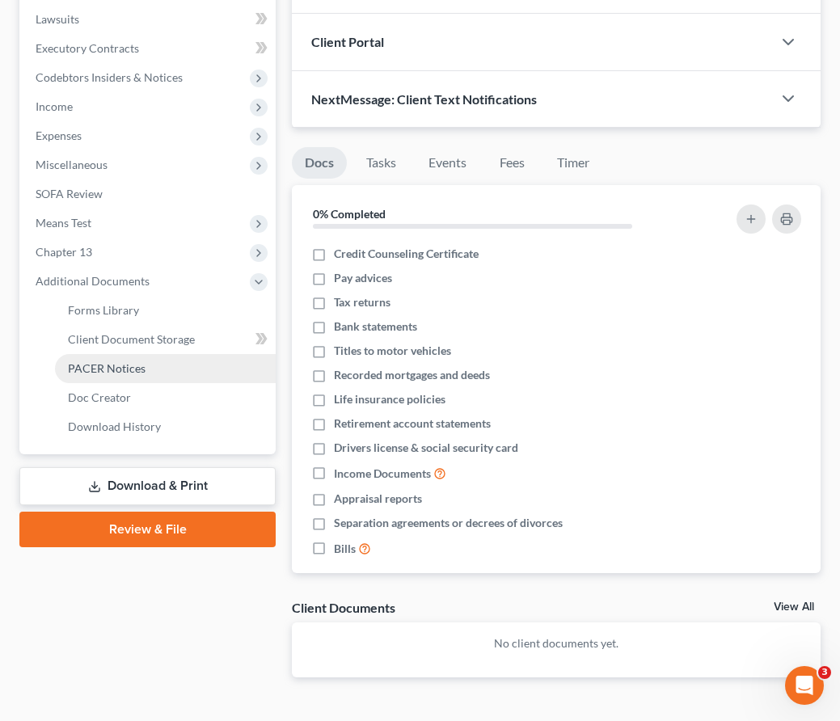  Describe the element at coordinates (147, 530) in the screenshot. I see `a: Review & File` at that location.